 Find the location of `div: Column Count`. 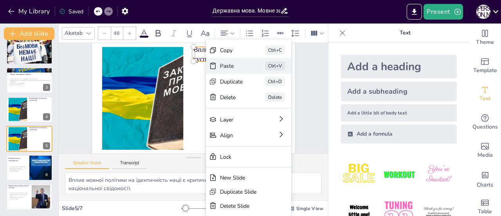

div: Column Count is located at coordinates (317, 33).